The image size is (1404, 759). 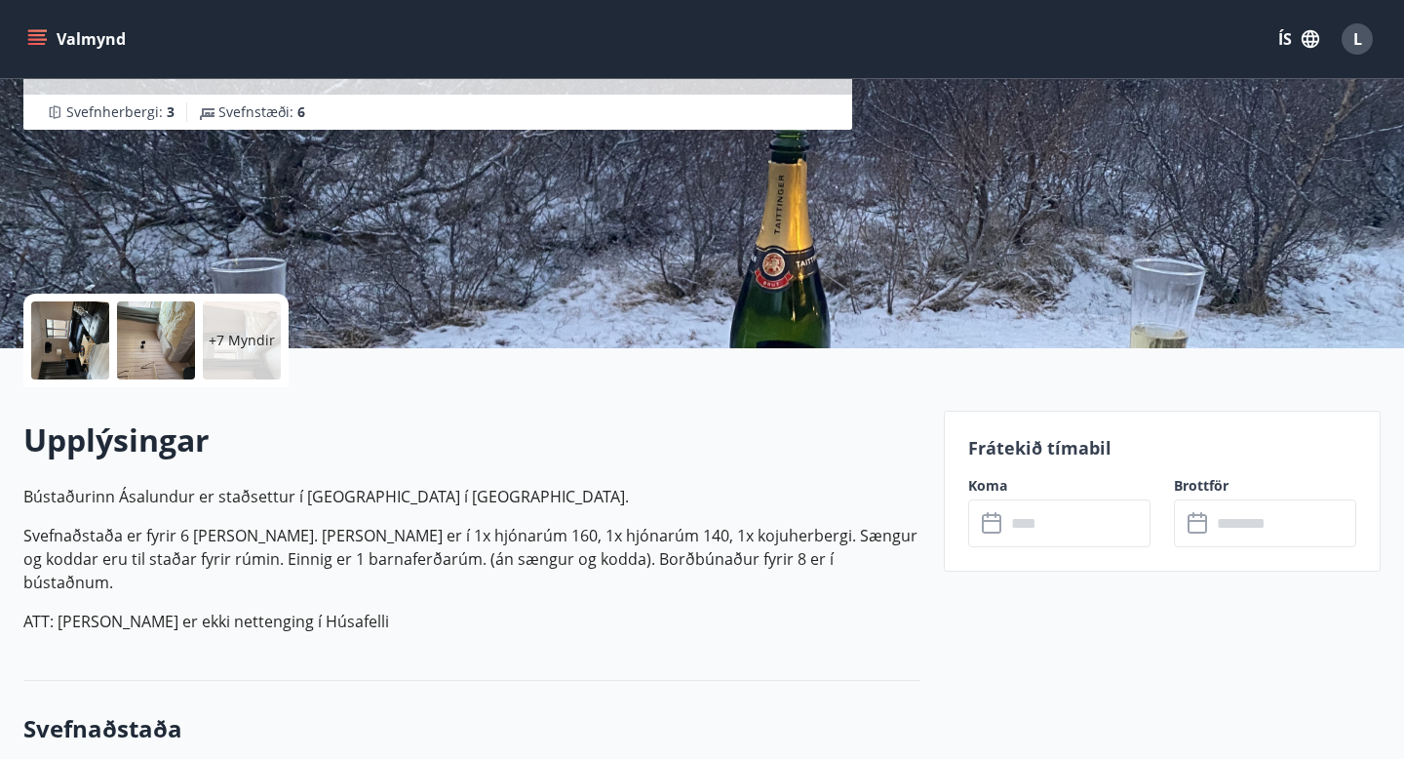 What do you see at coordinates (301, 111) in the screenshot?
I see `span: 6` at bounding box center [301, 111].